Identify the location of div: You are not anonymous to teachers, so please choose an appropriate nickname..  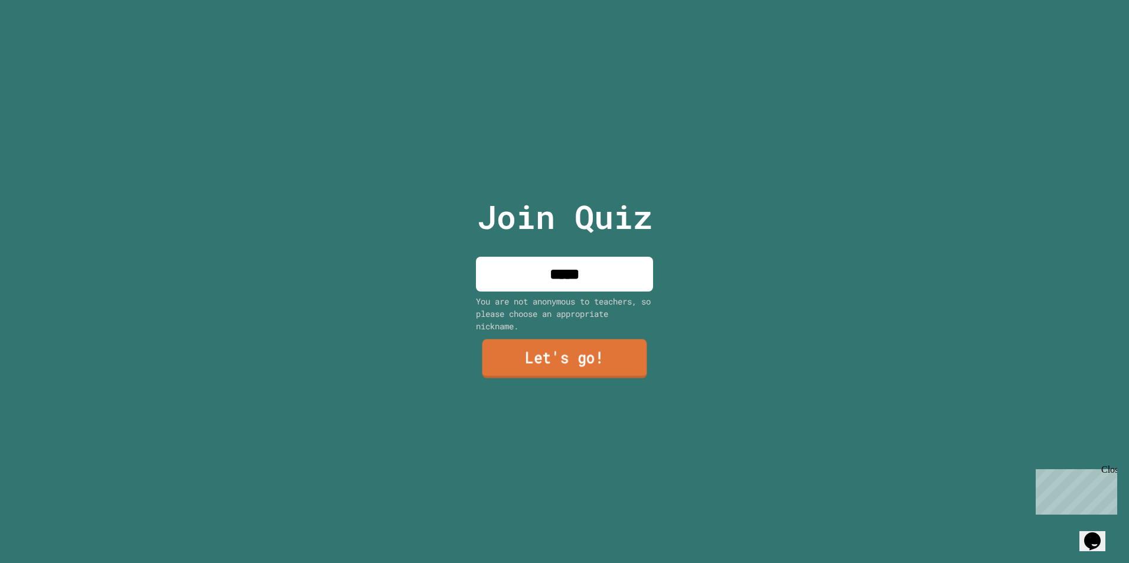
(564, 314).